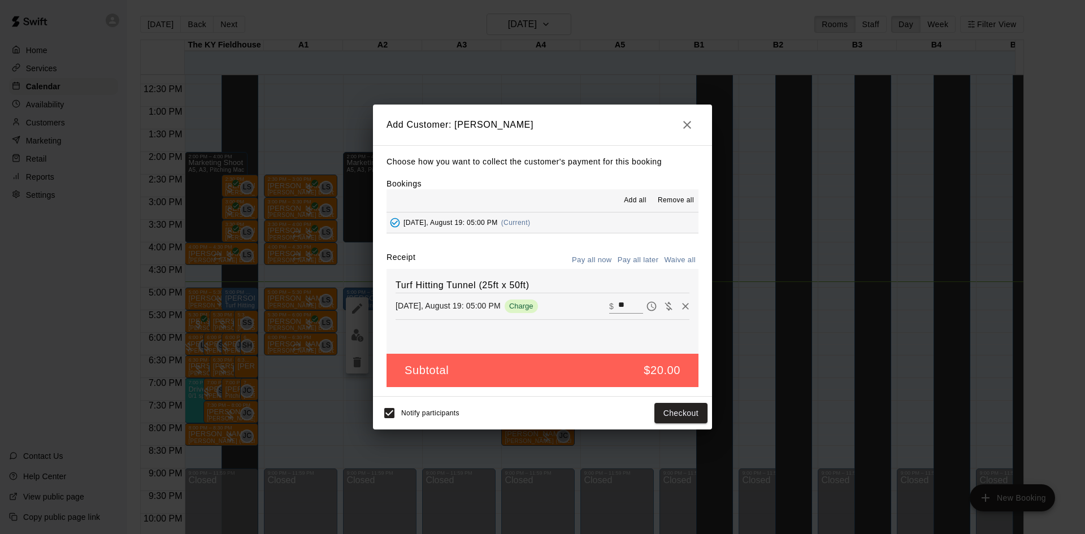  Describe the element at coordinates (395, 223) in the screenshot. I see `button: Added - Collect Payment` at that location.